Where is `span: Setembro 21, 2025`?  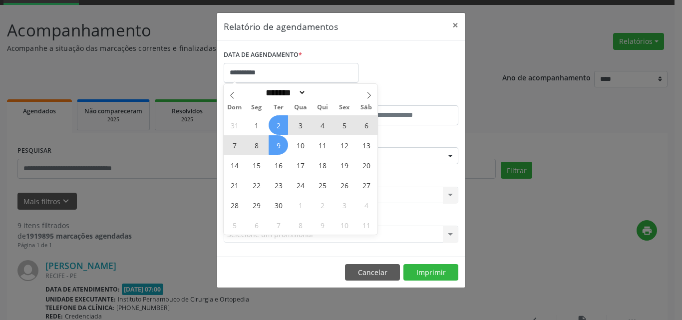
span: Setembro 21, 2025 is located at coordinates (234, 185).